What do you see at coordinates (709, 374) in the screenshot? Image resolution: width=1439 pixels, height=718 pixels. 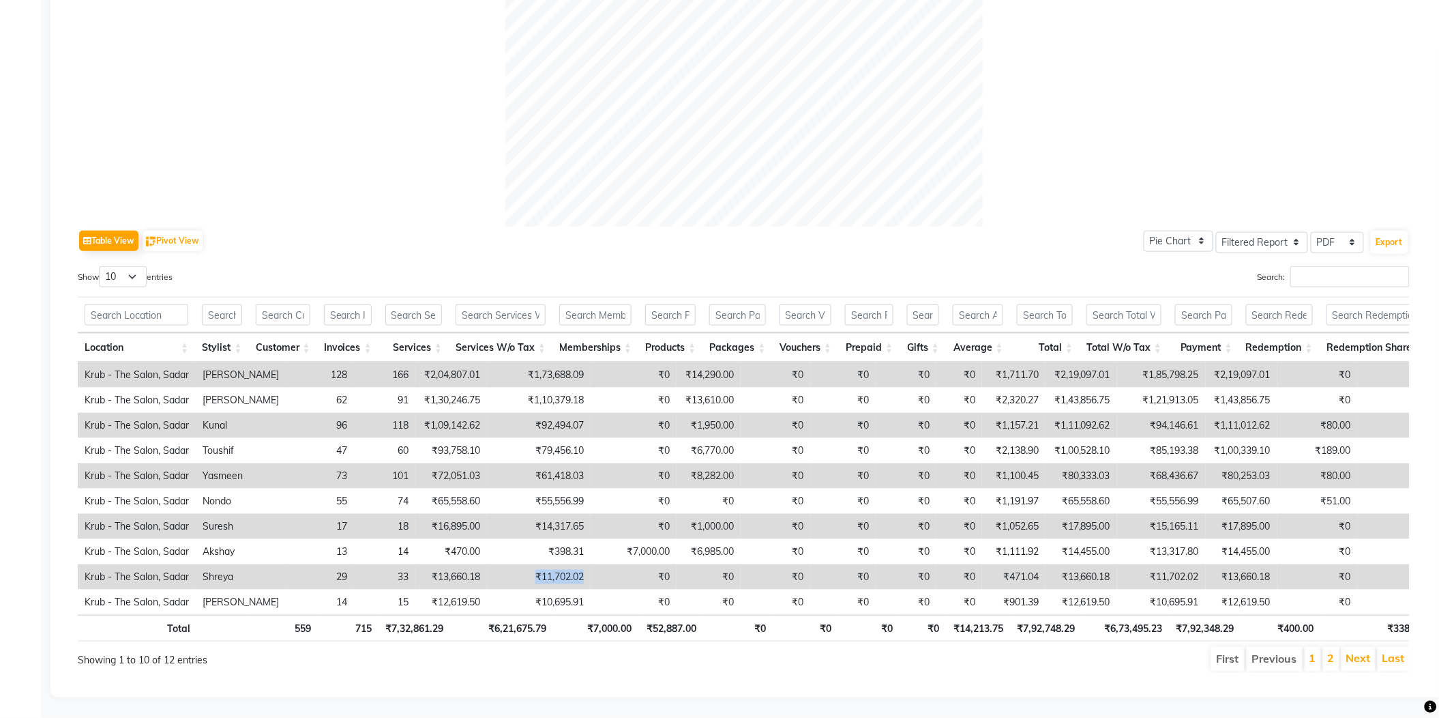 I see `td: ₹14,290.00` at bounding box center [709, 374].